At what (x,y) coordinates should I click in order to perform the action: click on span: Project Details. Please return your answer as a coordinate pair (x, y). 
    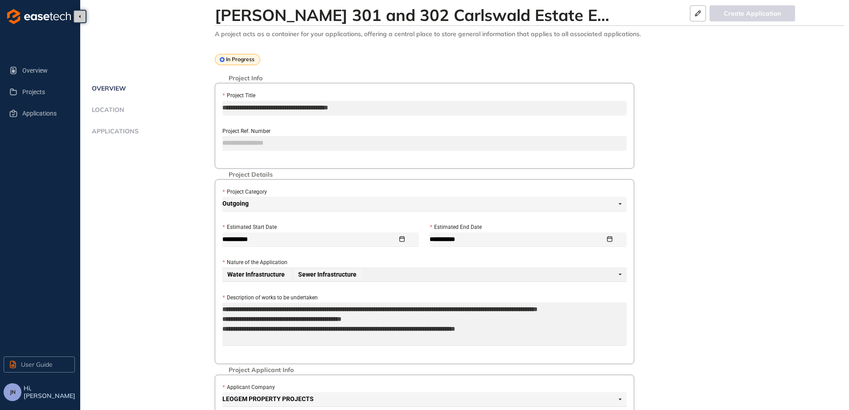
    Looking at the image, I should click on (250, 174).